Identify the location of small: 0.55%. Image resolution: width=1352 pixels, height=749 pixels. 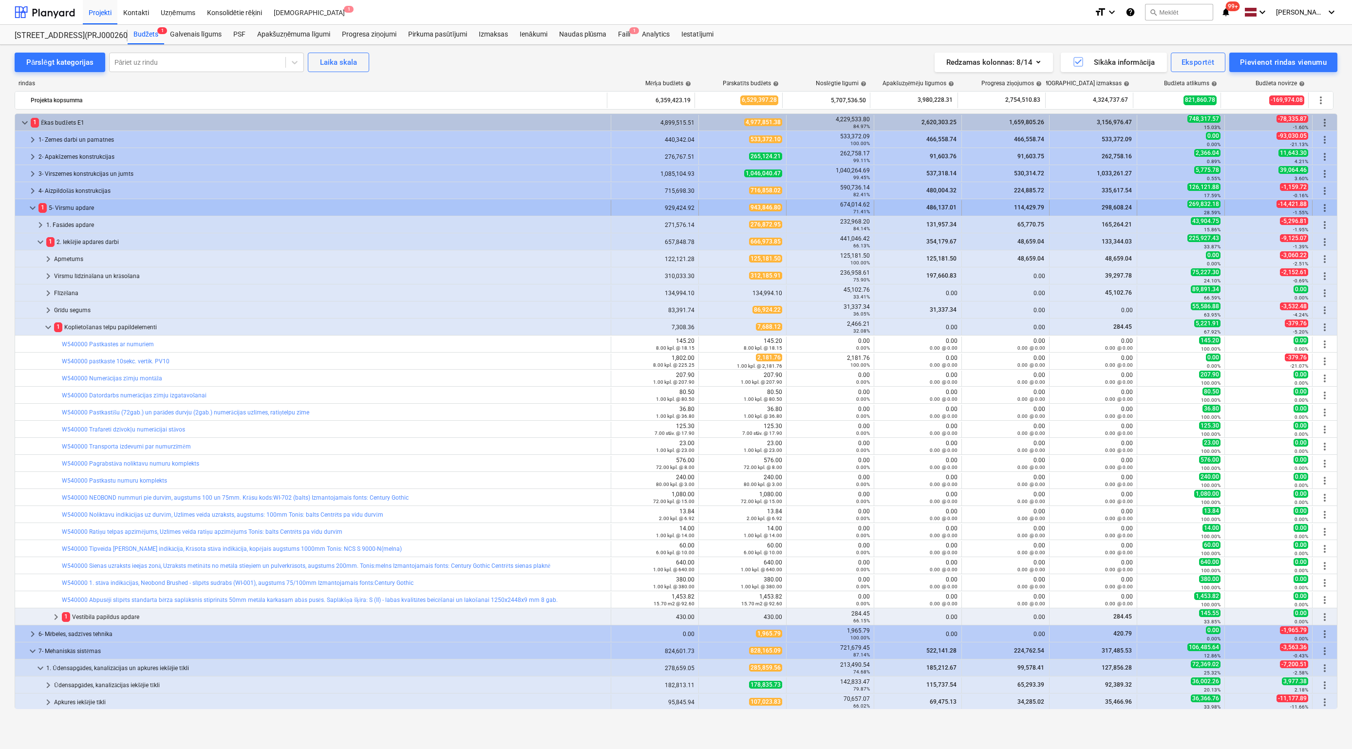
(1213, 178).